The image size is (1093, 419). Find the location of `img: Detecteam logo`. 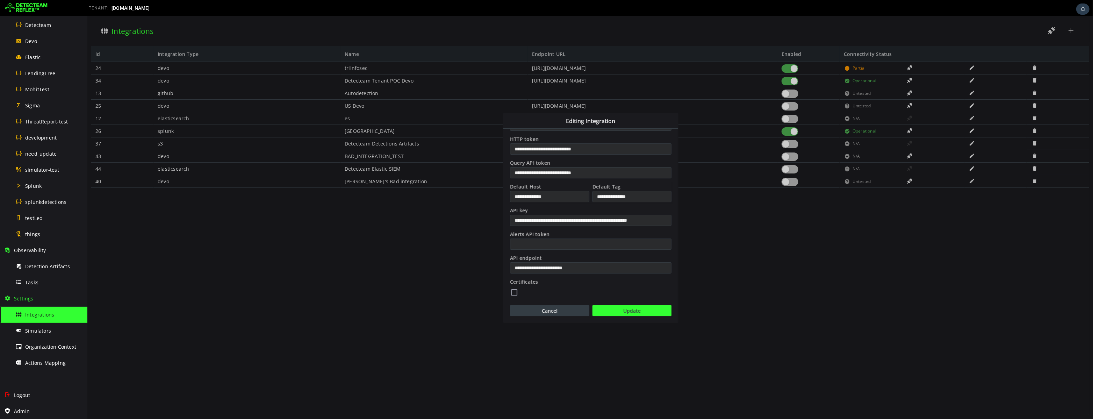

img: Detecteam logo is located at coordinates (26, 8).